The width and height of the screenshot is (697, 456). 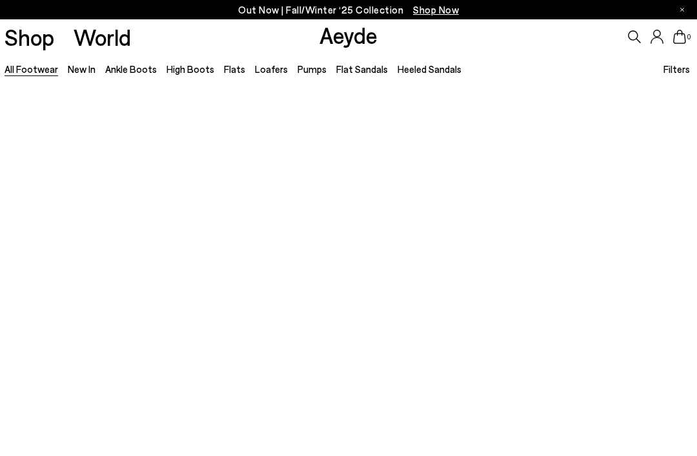 What do you see at coordinates (190, 69) in the screenshot?
I see `a: High Boots` at bounding box center [190, 69].